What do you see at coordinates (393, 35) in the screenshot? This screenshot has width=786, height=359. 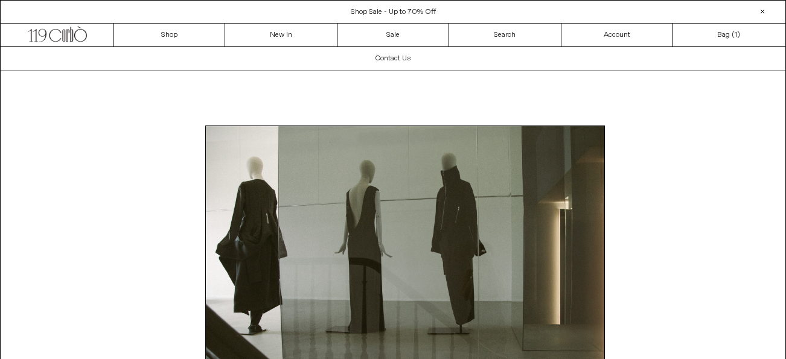 I see `a: Sale` at bounding box center [393, 35].